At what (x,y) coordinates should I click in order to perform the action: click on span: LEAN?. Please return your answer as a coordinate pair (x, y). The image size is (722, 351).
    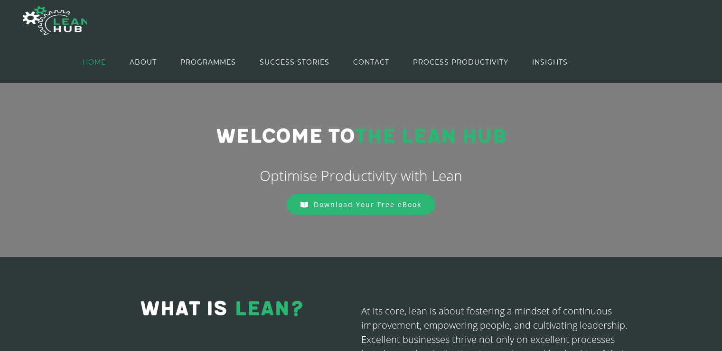
    Looking at the image, I should click on (269, 308).